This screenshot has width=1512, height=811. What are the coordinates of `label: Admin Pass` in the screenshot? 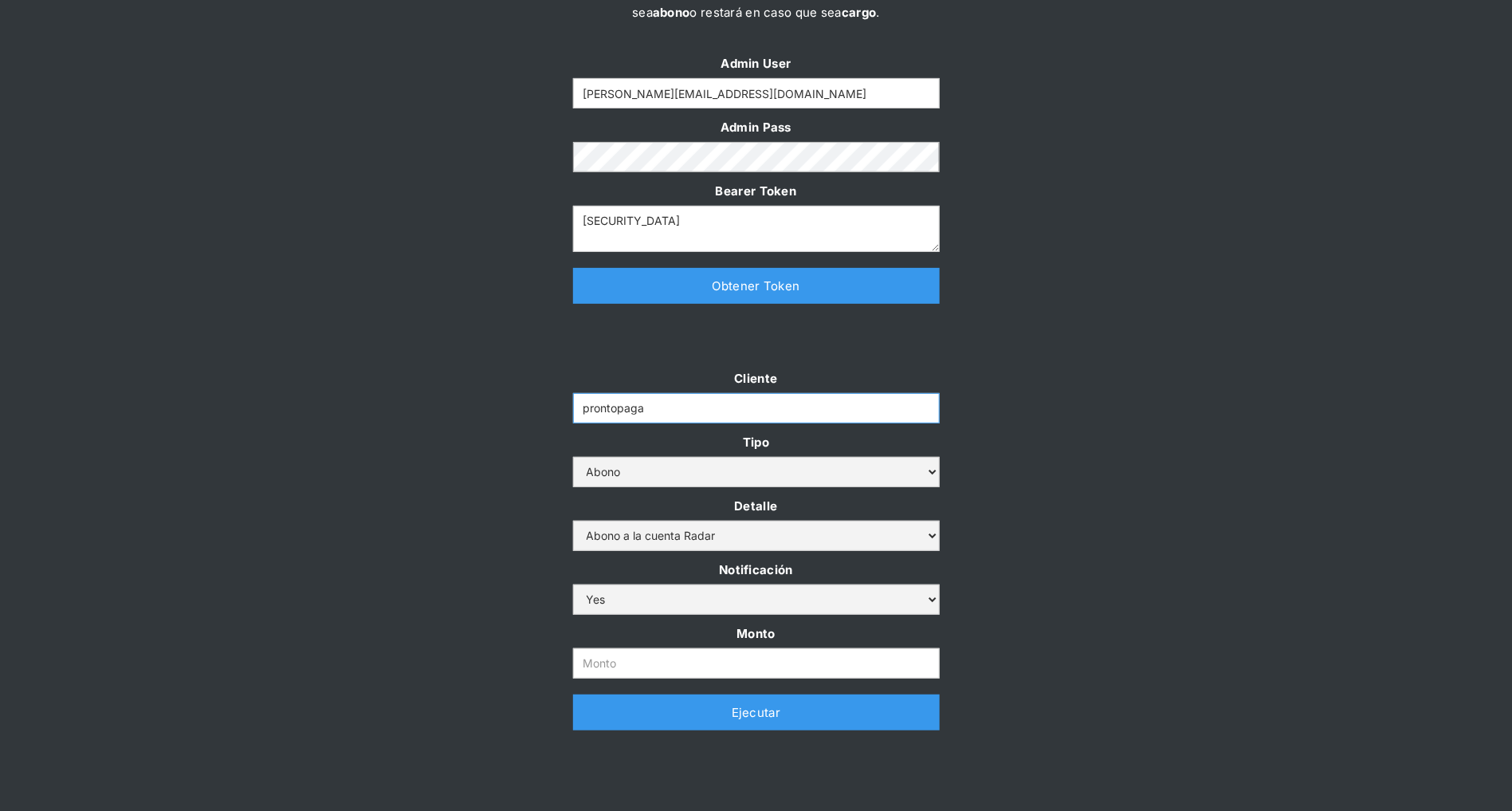 It's located at (756, 127).